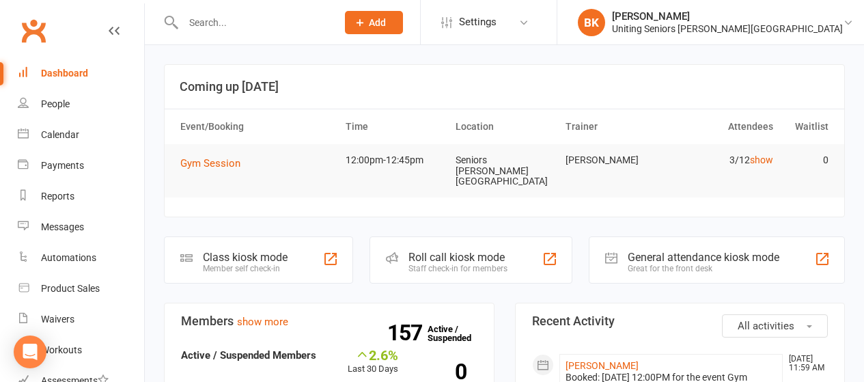 The width and height of the screenshot is (864, 382). What do you see at coordinates (394, 126) in the screenshot?
I see `th: Time` at bounding box center [394, 126].